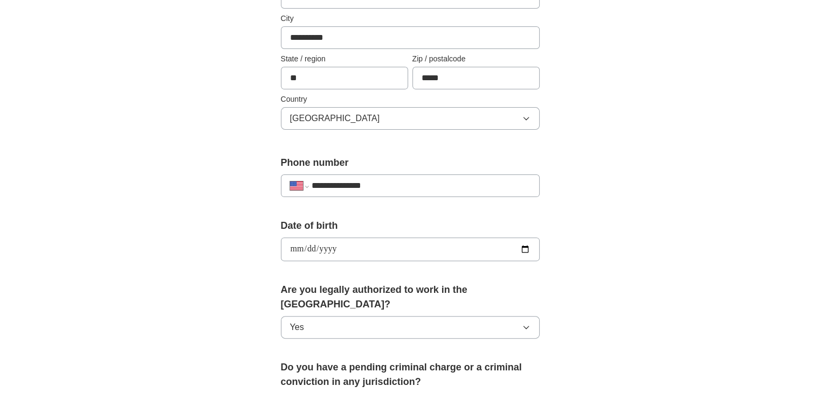  I want to click on button: Yes, so click(410, 328).